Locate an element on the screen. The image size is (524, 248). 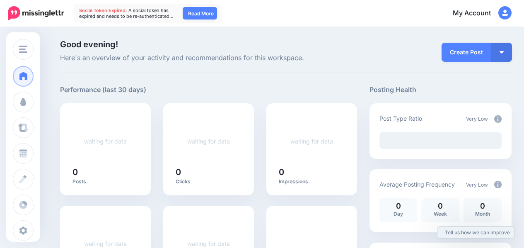
img: arrow-down-white.png is located at coordinates (502, 52).